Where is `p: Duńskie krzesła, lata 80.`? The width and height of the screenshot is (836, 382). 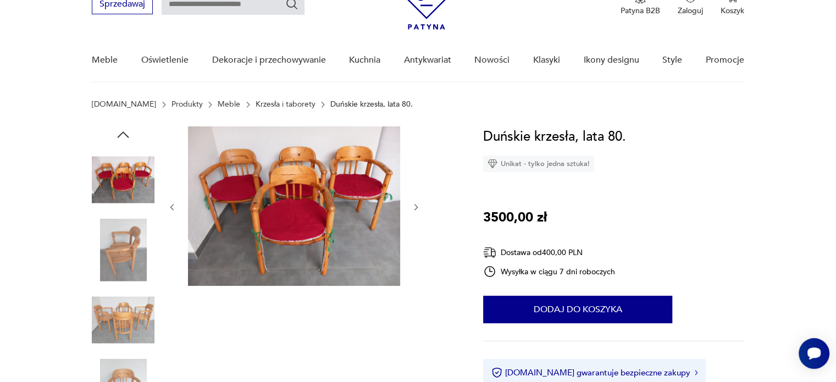 p: Duńskie krzesła, lata 80. is located at coordinates (371, 104).